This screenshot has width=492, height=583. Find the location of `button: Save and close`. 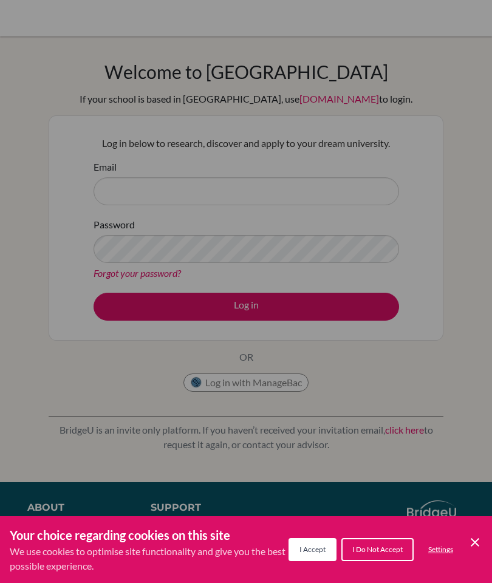

button: Save and close is located at coordinates (475, 543).